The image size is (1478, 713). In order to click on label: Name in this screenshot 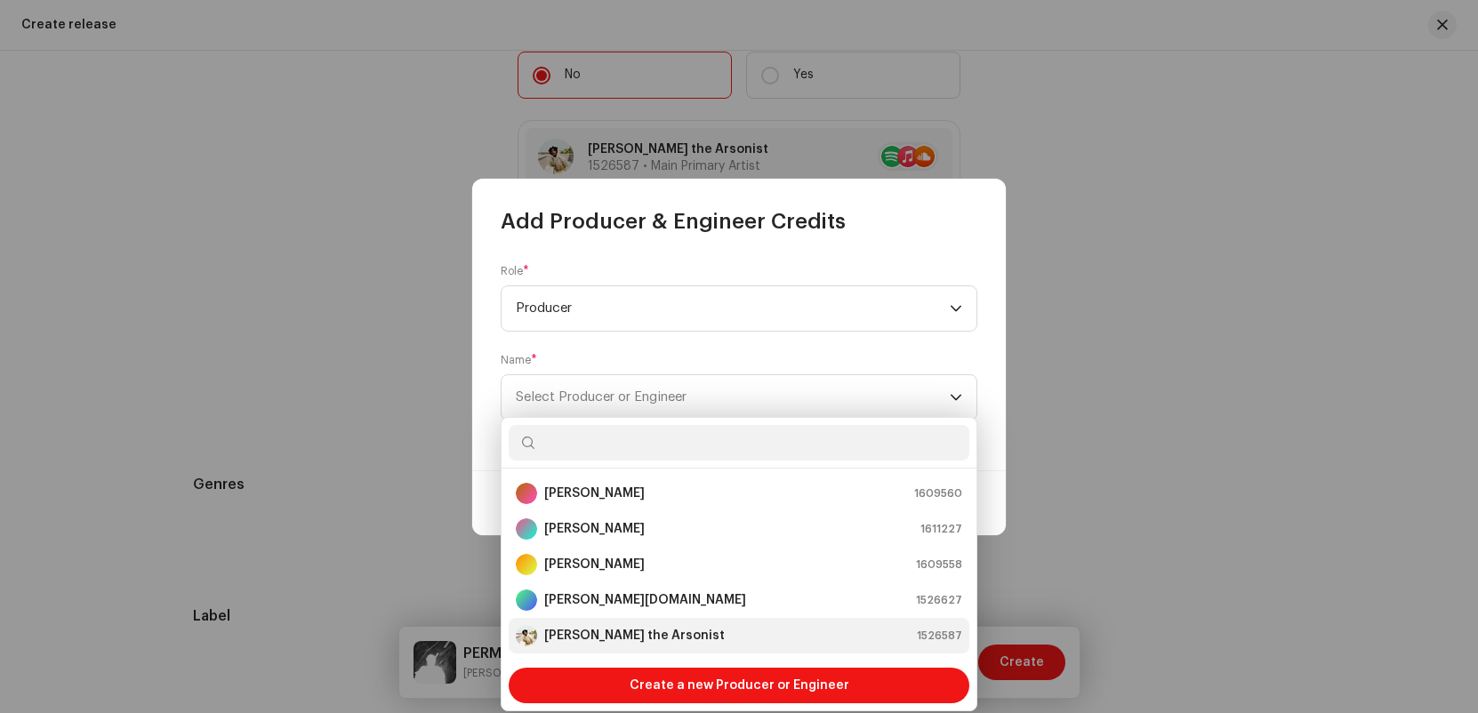, I will do `click(519, 360)`.